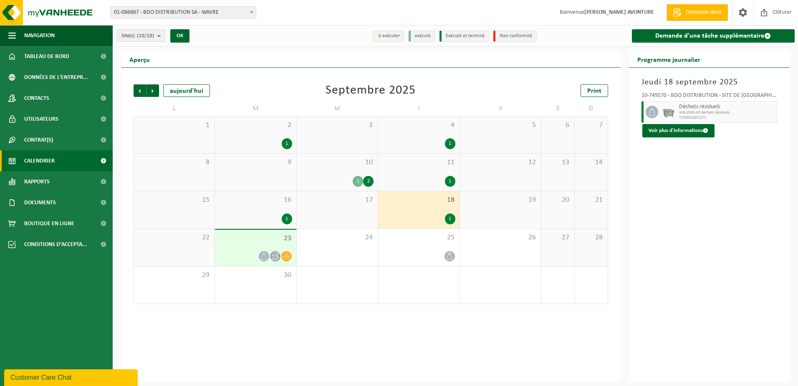  Describe the element at coordinates (704, 13) in the screenshot. I see `span: Demande devis` at that location.